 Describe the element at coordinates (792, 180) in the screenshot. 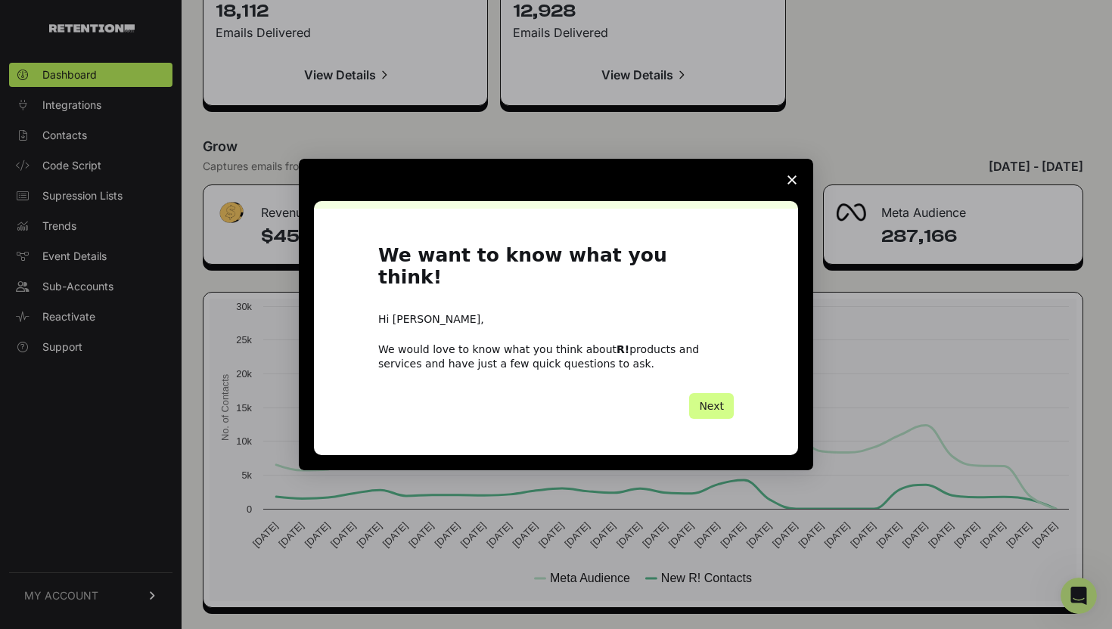

I see `span: Close survey` at that location.